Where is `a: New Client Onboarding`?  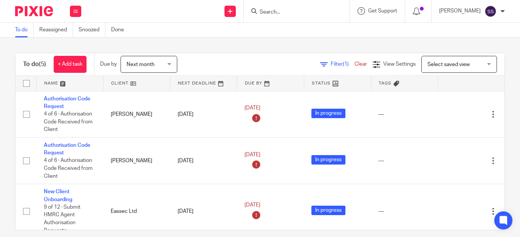 a: New Client Onboarding is located at coordinates (58, 196).